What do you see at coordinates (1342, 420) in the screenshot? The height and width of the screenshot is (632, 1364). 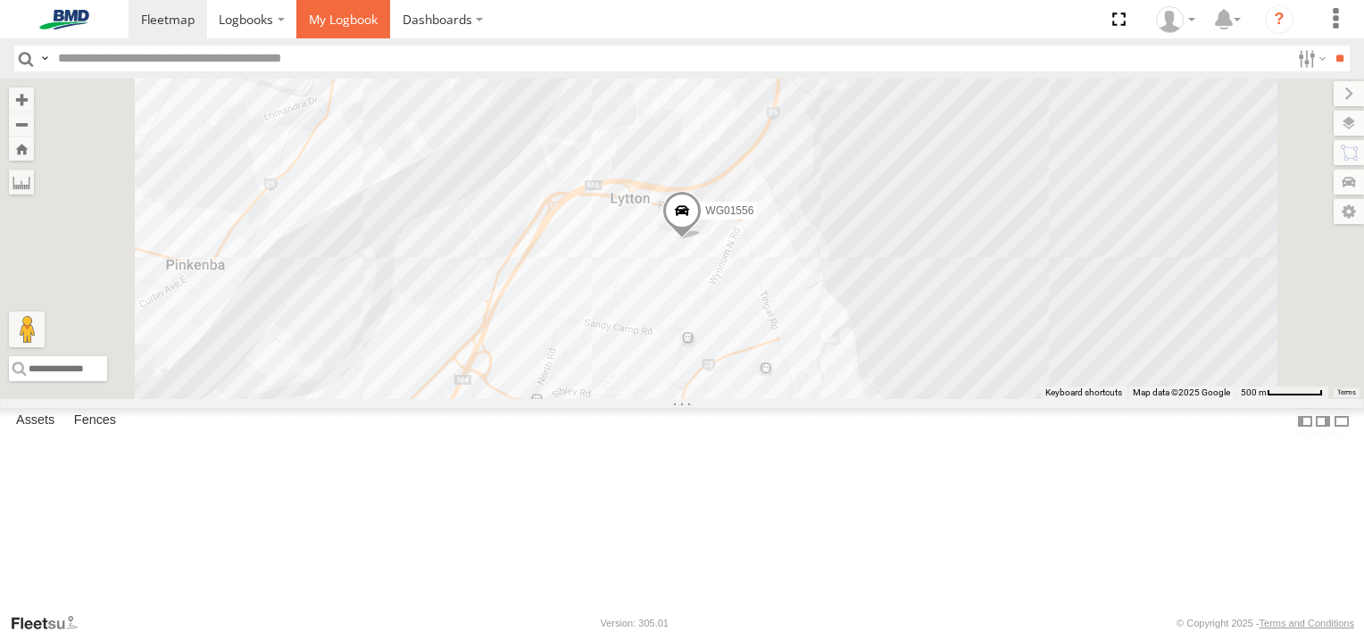 I see `label: Hide Summary Table` at bounding box center [1342, 420].